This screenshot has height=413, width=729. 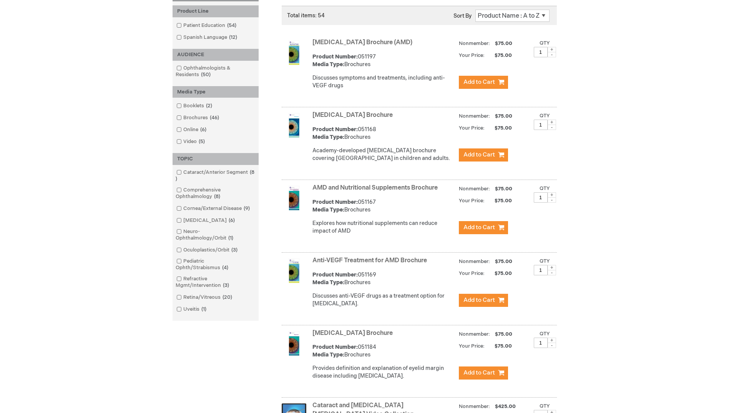 What do you see at coordinates (383, 351) in the screenshot?
I see `div: 051184 Brochures` at bounding box center [383, 351].